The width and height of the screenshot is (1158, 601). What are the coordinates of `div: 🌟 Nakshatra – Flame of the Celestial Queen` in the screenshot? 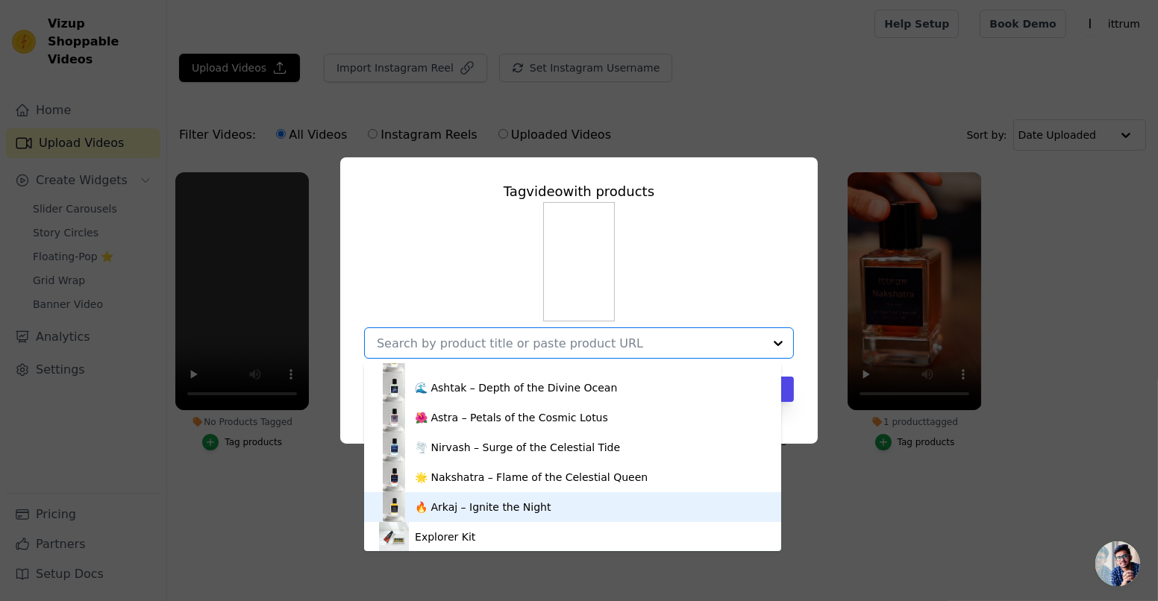 It's located at (531, 478).